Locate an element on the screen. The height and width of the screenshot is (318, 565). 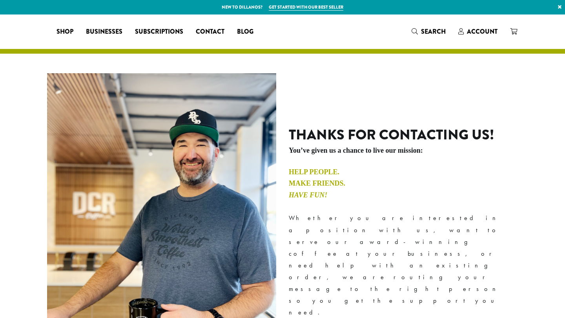
h2: Thanks for contacting us! is located at coordinates (403, 135).